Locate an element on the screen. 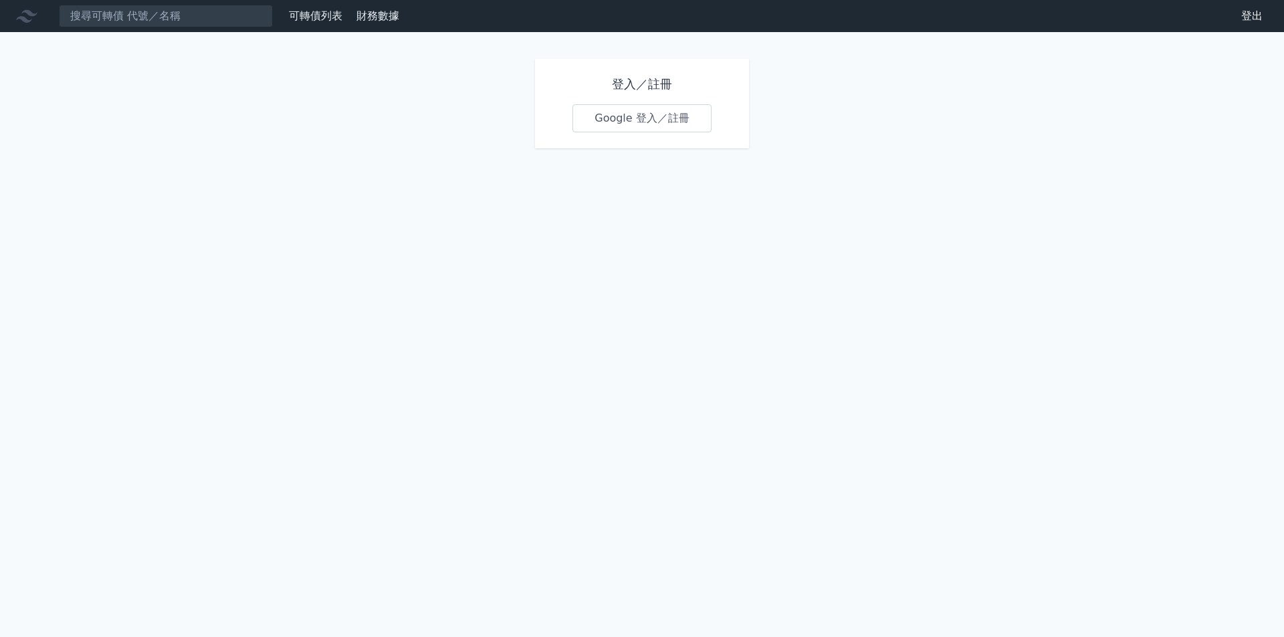  a: 登出 is located at coordinates (1252, 16).